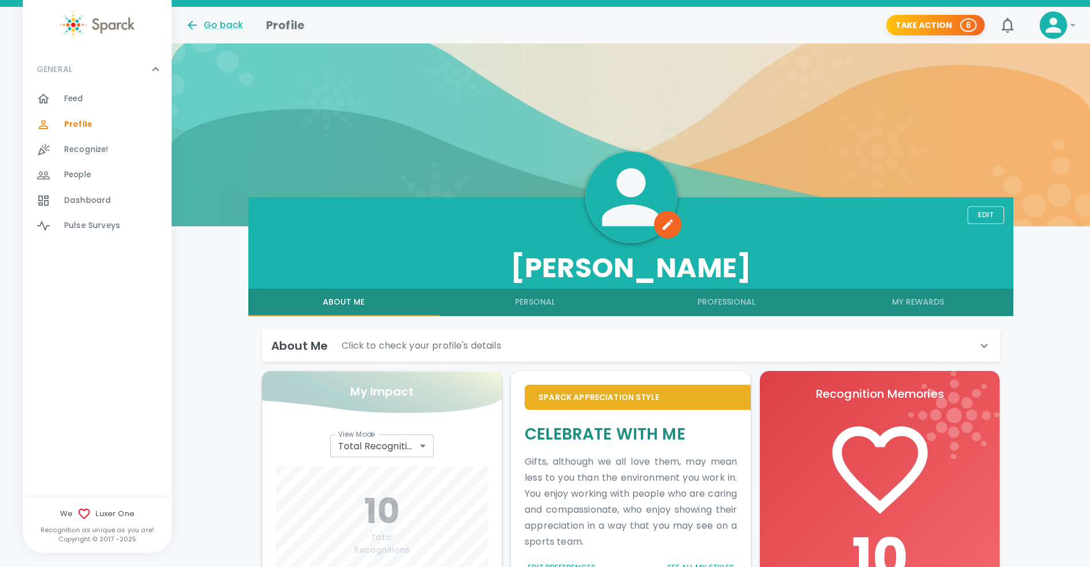  Describe the element at coordinates (88, 201) in the screenshot. I see `span: Dashboard` at that location.